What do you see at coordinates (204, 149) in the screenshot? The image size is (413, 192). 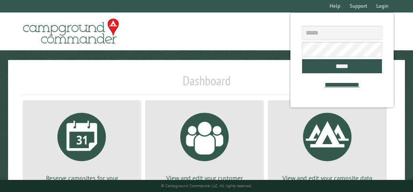 I see `a: View and edit your customer accounts` at bounding box center [204, 149].